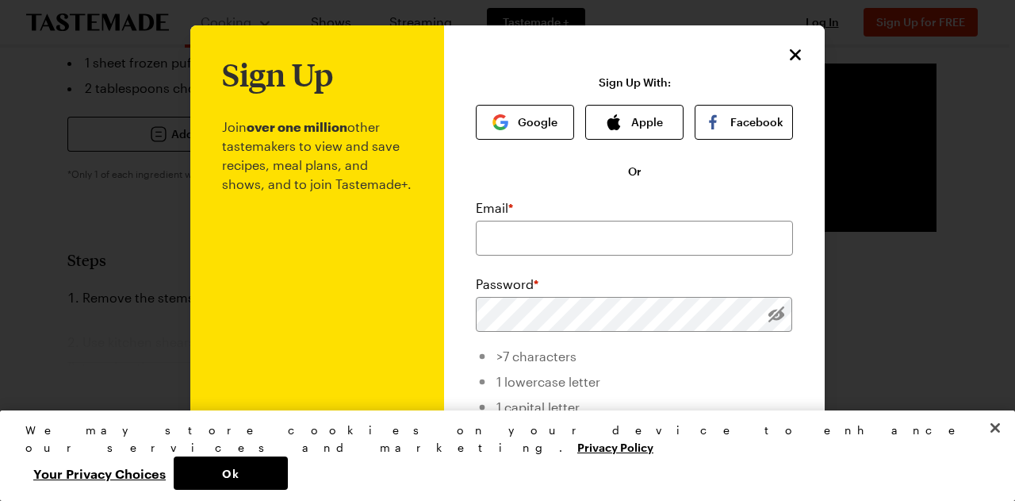 The height and width of the screenshot is (501, 1015). Describe the element at coordinates (635, 171) in the screenshot. I see `span: Or` at that location.